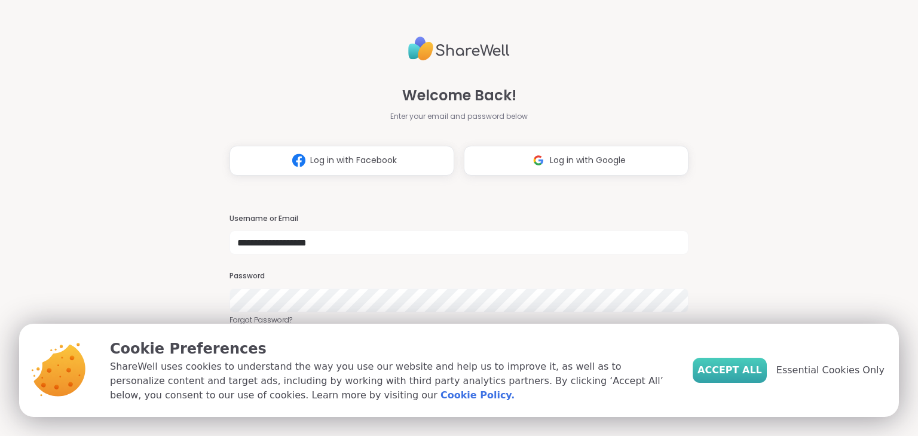 The image size is (918, 436). I want to click on a: Forgot Password?, so click(459, 320).